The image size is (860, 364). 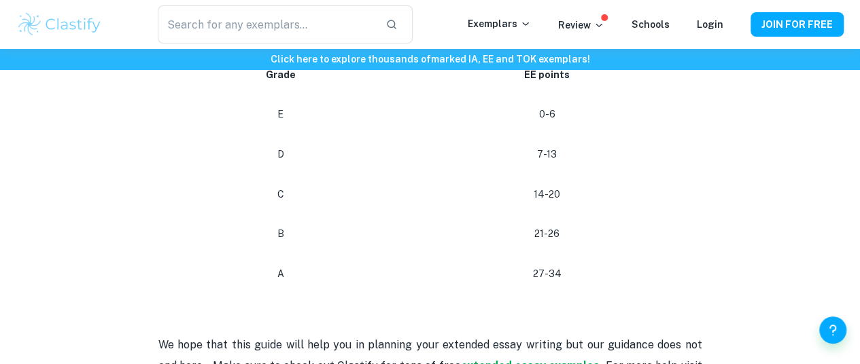 I want to click on p: C, so click(x=281, y=194).